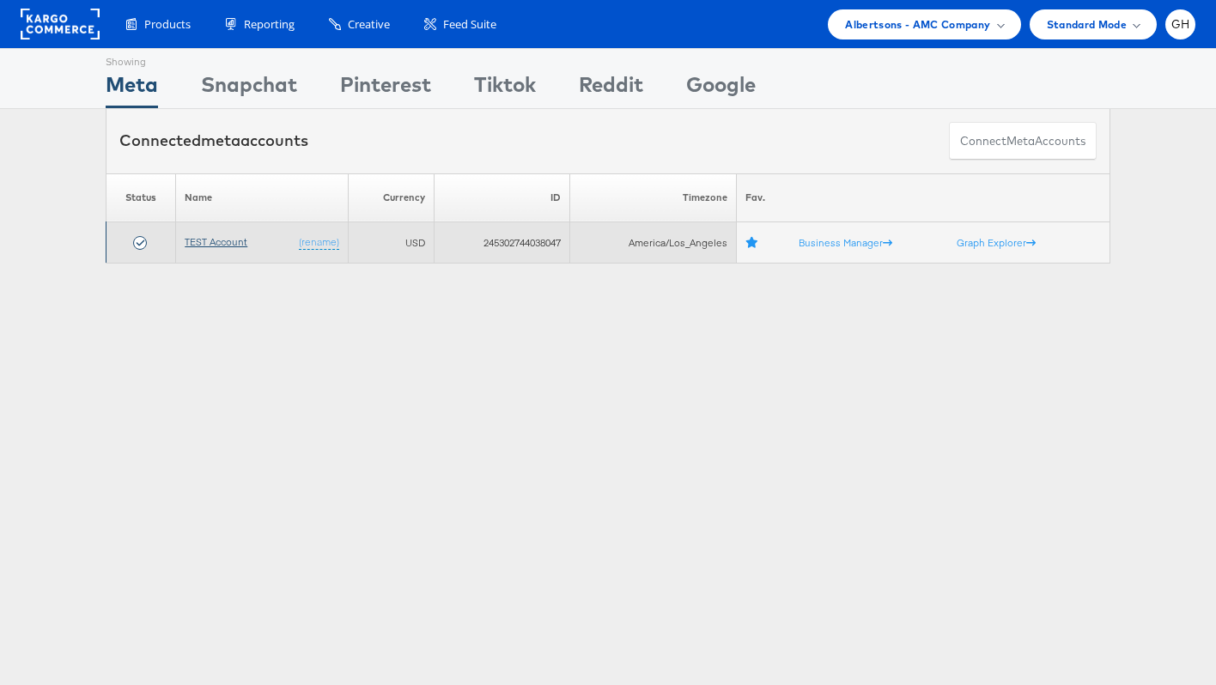 The width and height of the screenshot is (1216, 685). I want to click on th: Status, so click(141, 197).